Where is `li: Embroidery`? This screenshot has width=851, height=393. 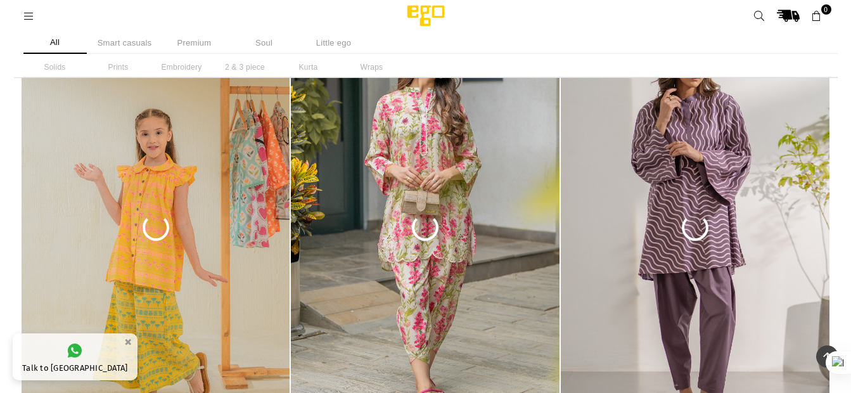 li: Embroidery is located at coordinates (182, 67).